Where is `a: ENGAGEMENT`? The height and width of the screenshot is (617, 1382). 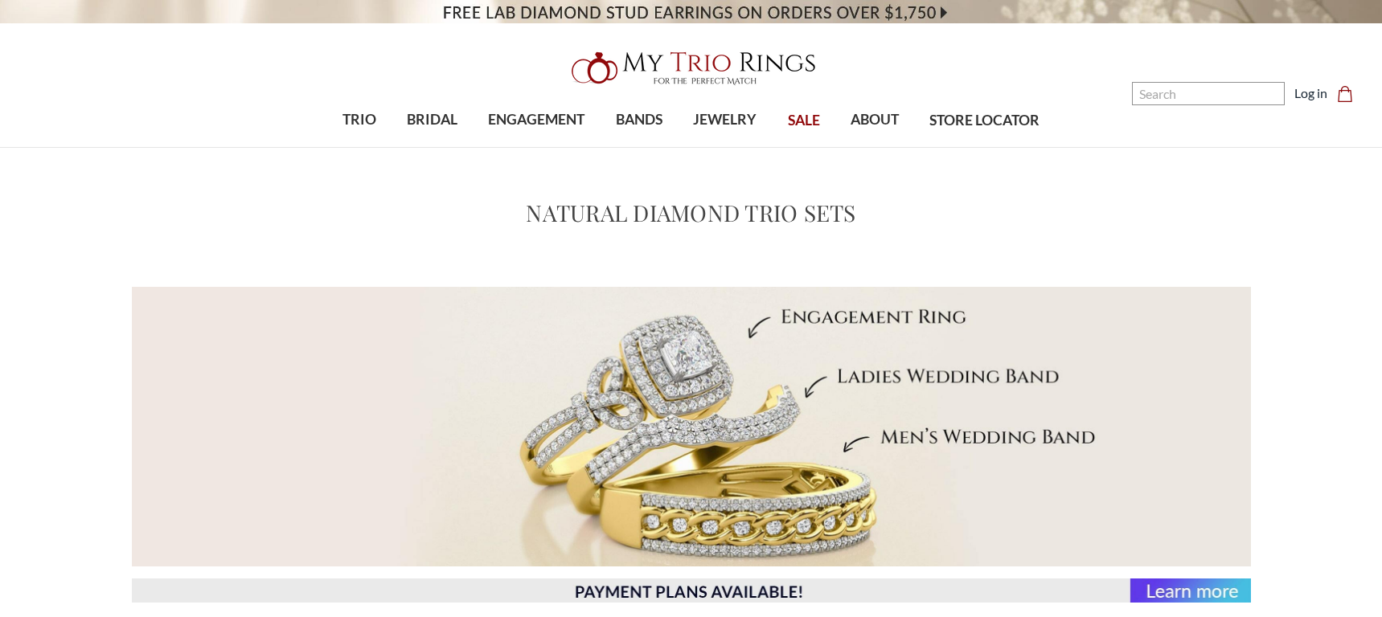
a: ENGAGEMENT is located at coordinates (536, 120).